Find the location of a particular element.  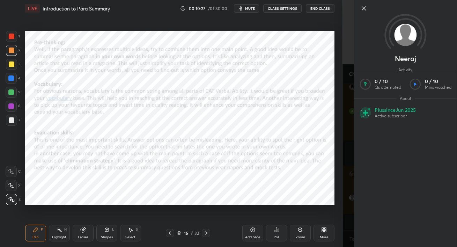

button: End Class is located at coordinates (320, 8).